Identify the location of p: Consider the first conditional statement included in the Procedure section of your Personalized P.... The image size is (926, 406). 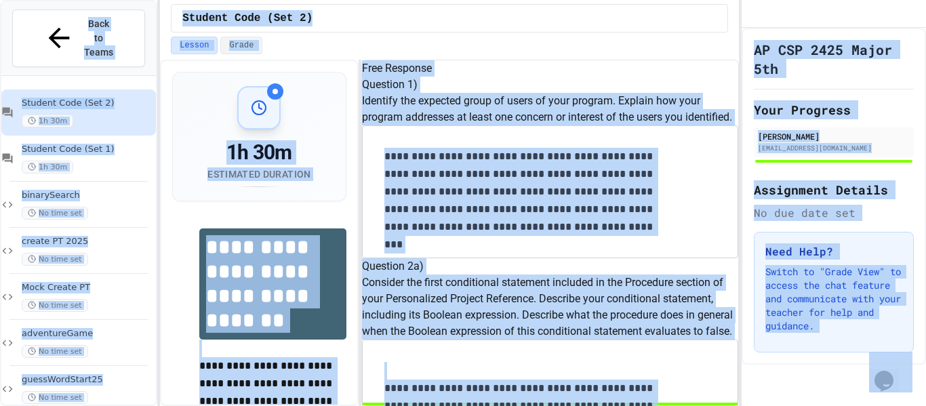
(550, 307).